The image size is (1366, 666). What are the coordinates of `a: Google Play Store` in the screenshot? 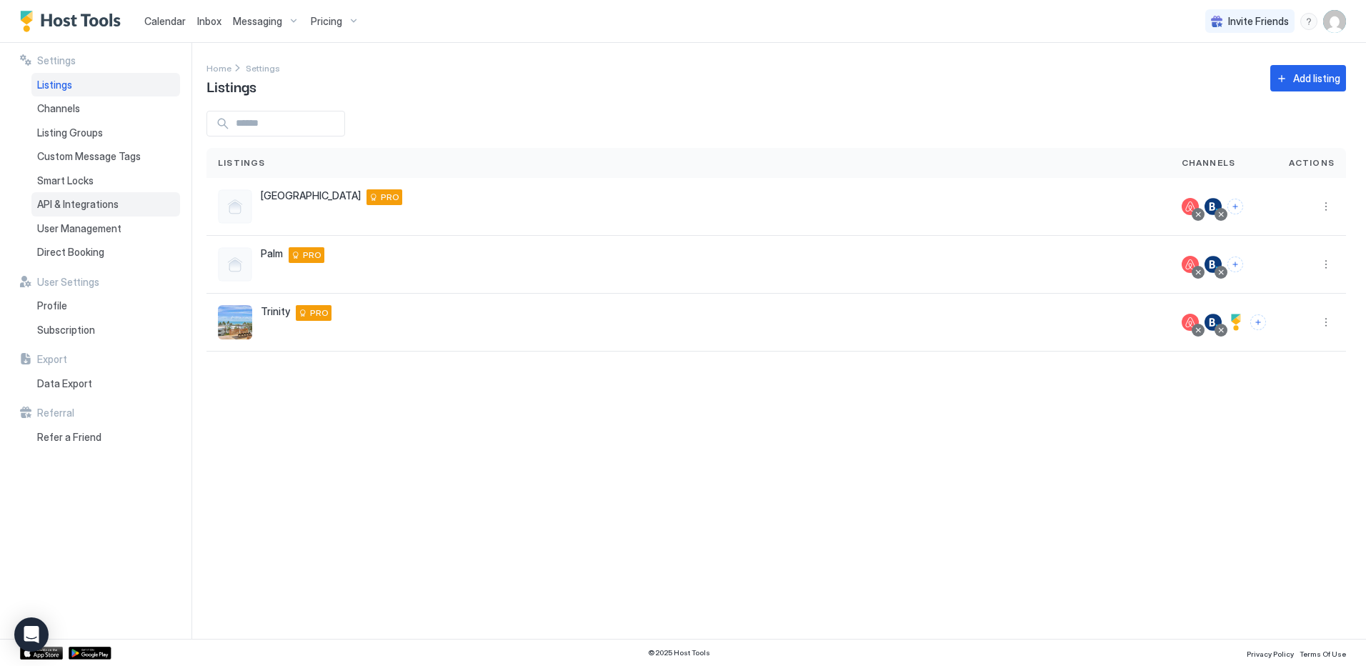 It's located at (90, 653).